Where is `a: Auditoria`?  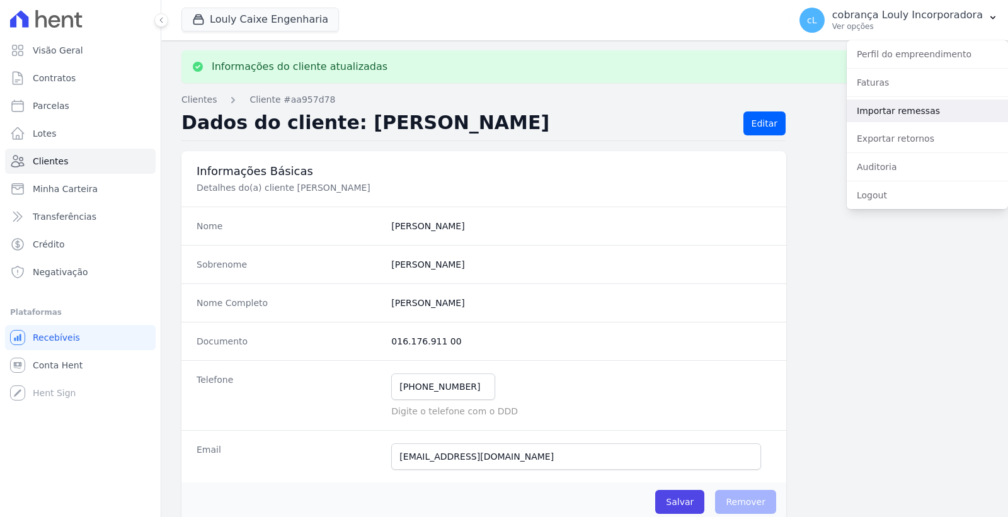
a: Auditoria is located at coordinates (927, 167).